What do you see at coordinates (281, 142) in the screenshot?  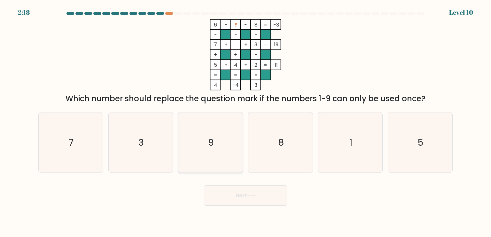 I see `text: 8` at bounding box center [281, 142].